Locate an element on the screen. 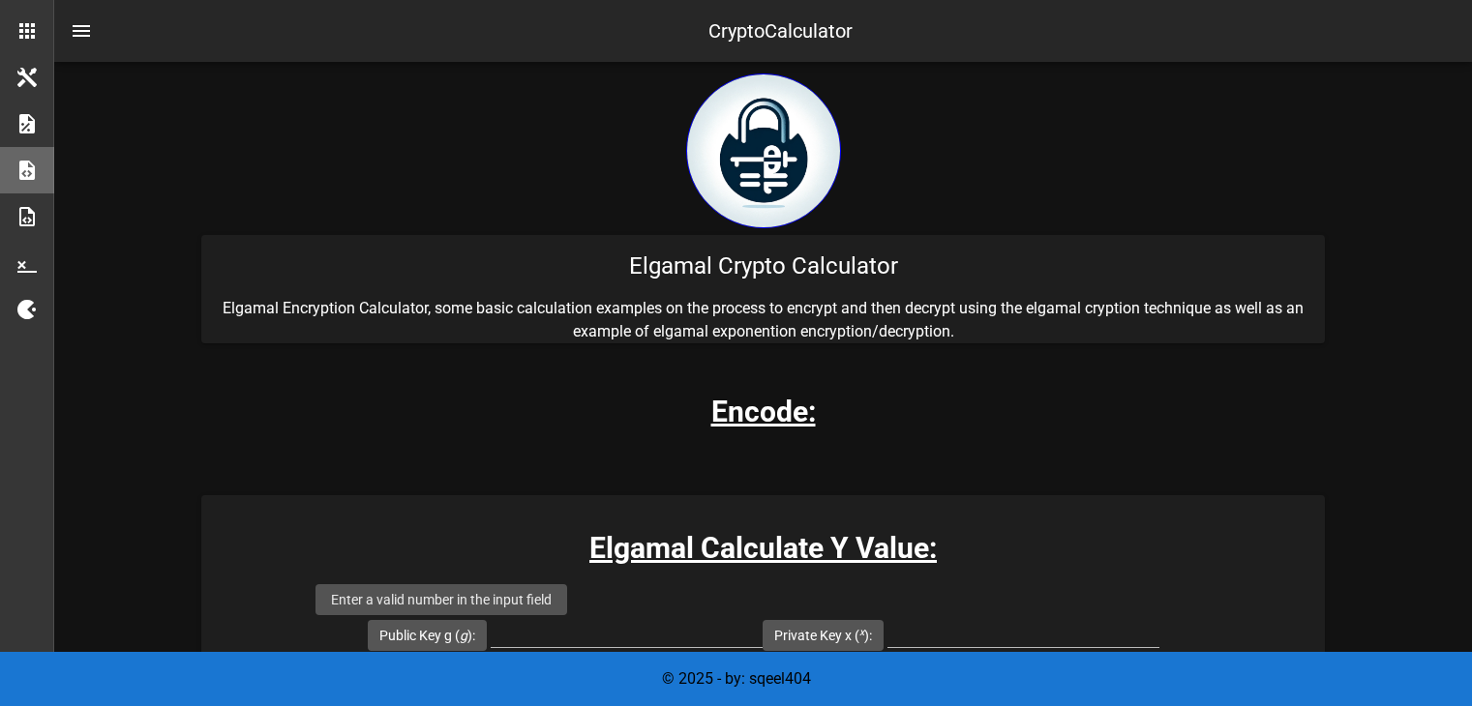 This screenshot has width=1472, height=706. img: encryption logo is located at coordinates (764, 151).